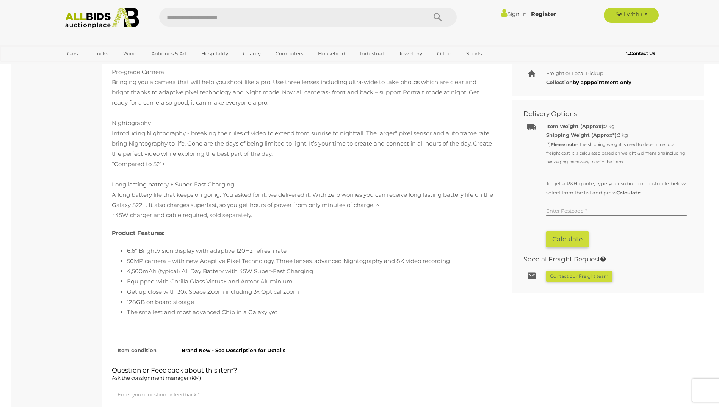 The image size is (719, 407). Describe the element at coordinates (137, 350) in the screenshot. I see `strong: Item condition` at that location.